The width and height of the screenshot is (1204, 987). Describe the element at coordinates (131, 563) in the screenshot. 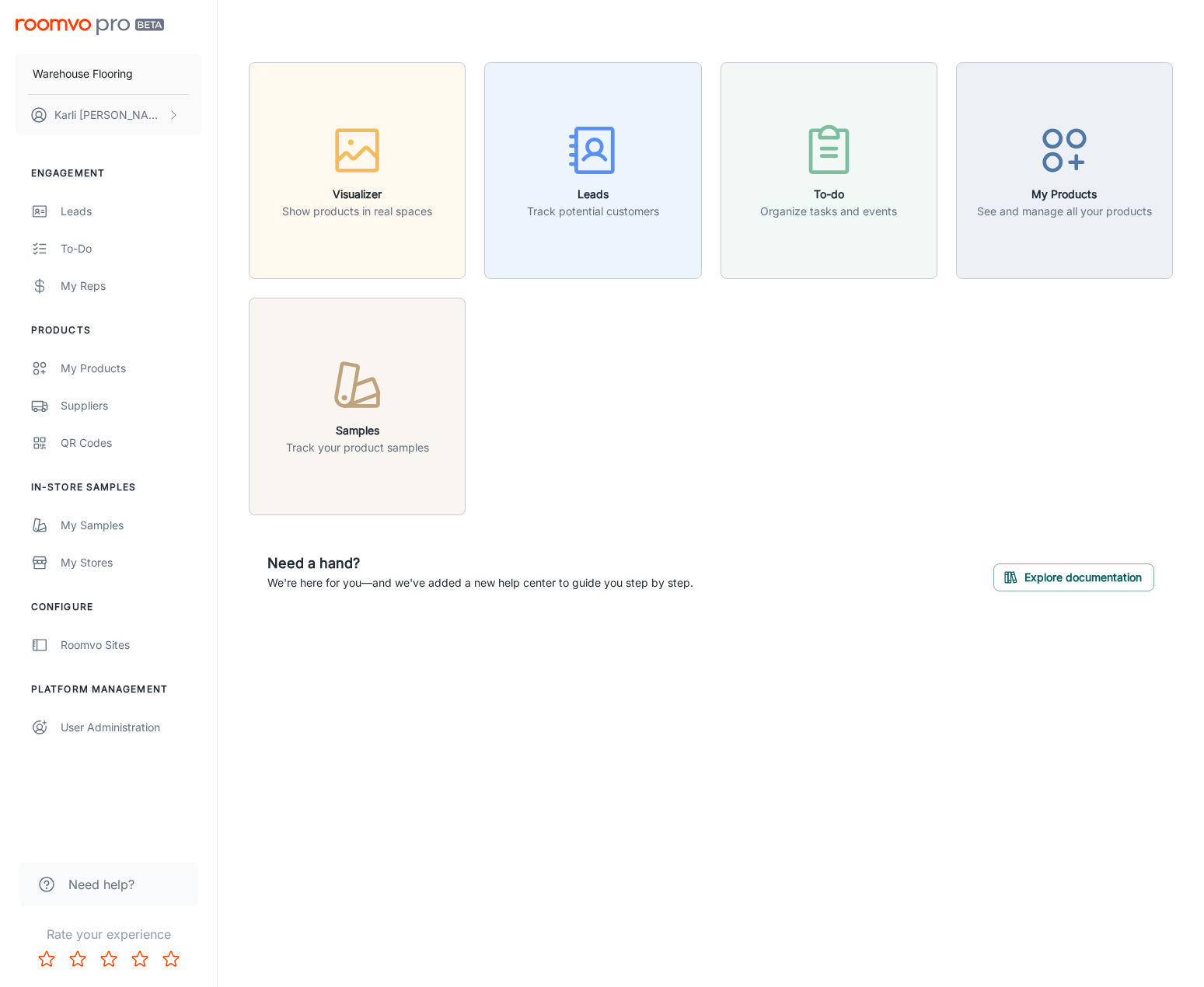

I see `div: My Stores` at that location.